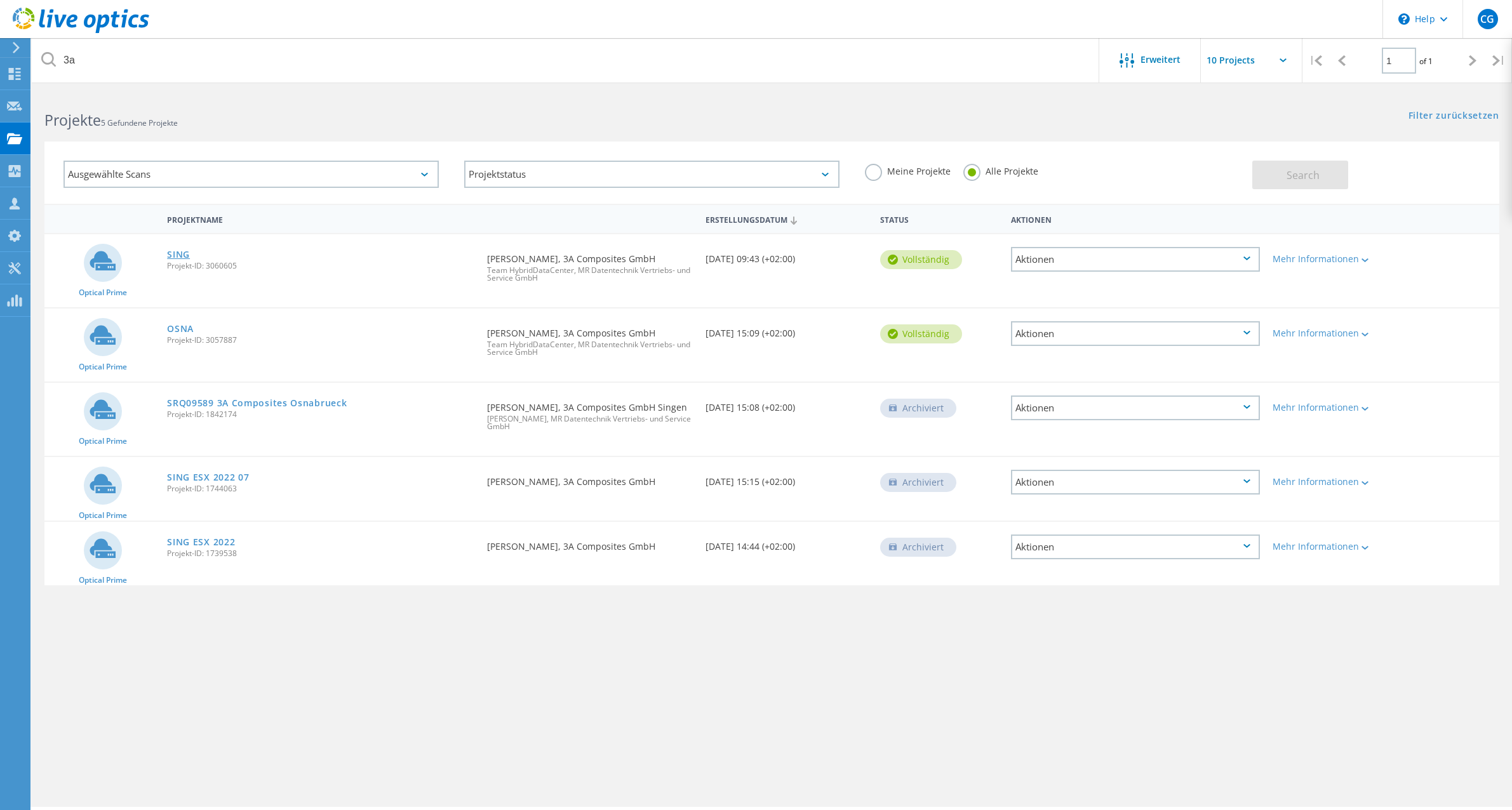  What do you see at coordinates (1404, 19) in the screenshot?
I see `svg: \n` at bounding box center [1404, 19].